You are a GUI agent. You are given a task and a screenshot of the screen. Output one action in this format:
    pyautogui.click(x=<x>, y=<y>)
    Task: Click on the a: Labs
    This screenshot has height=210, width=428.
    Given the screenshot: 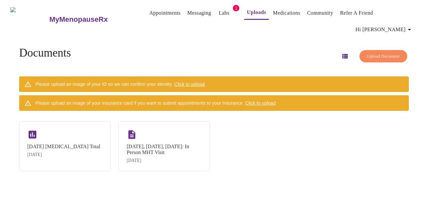 What is the action you would take?
    pyautogui.click(x=224, y=13)
    